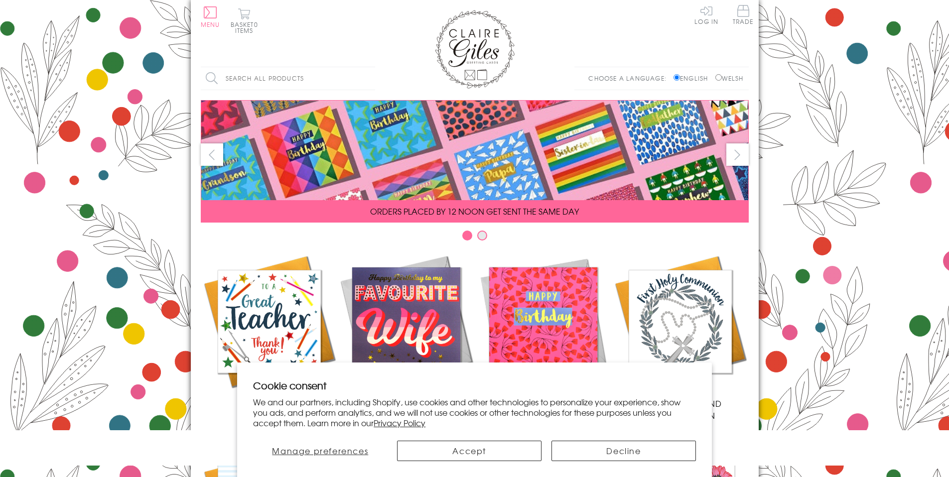 This screenshot has width=949, height=477. I want to click on h2: Cookie consent, so click(474, 385).